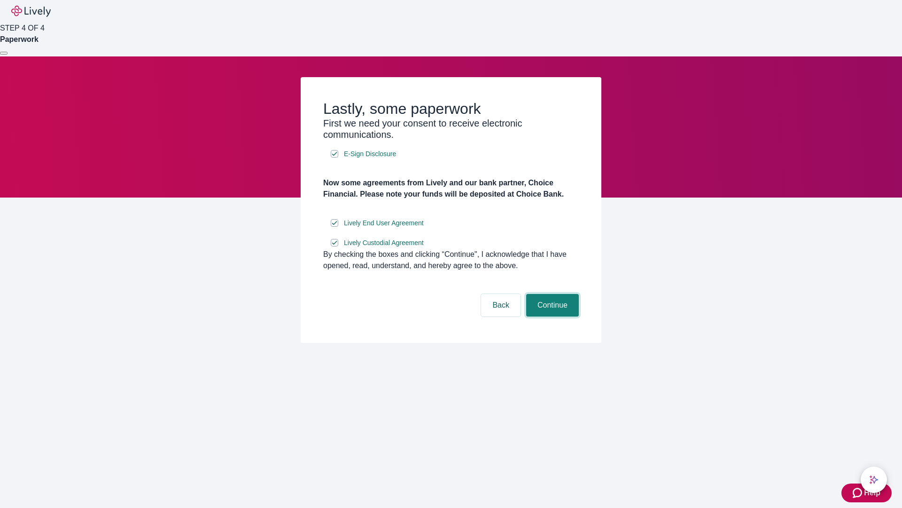 This screenshot has height=508, width=902. What do you see at coordinates (451, 129) in the screenshot?
I see `h3: First we need your consent to receive electronic communications.` at bounding box center [451, 129].